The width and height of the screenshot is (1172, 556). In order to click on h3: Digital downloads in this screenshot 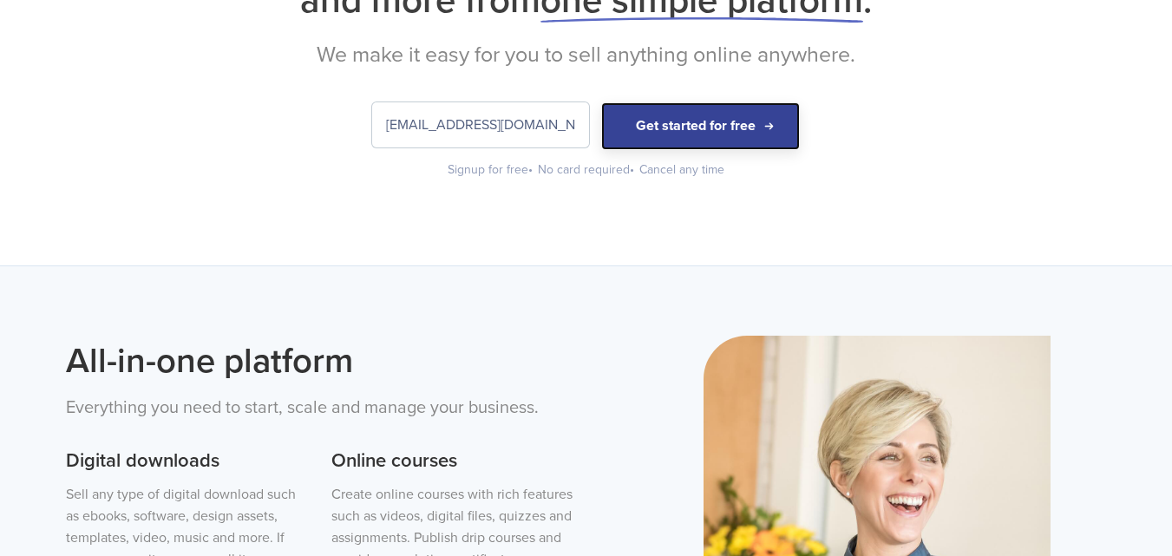, I will do `click(186, 461)`.